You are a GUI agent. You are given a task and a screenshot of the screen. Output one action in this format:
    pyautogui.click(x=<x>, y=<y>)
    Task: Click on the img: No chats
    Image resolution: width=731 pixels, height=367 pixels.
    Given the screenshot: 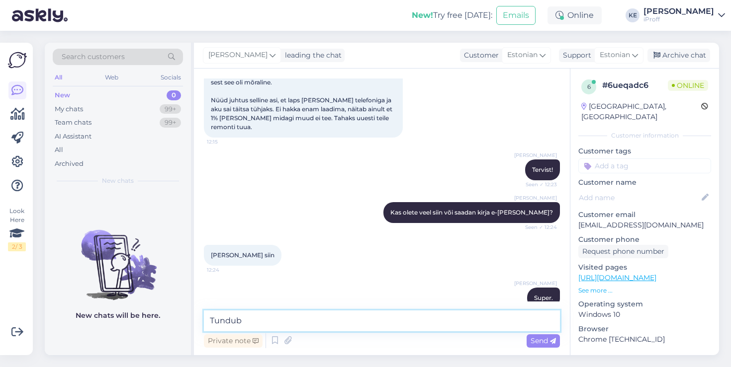 What is the action you would take?
    pyautogui.click(x=118, y=257)
    